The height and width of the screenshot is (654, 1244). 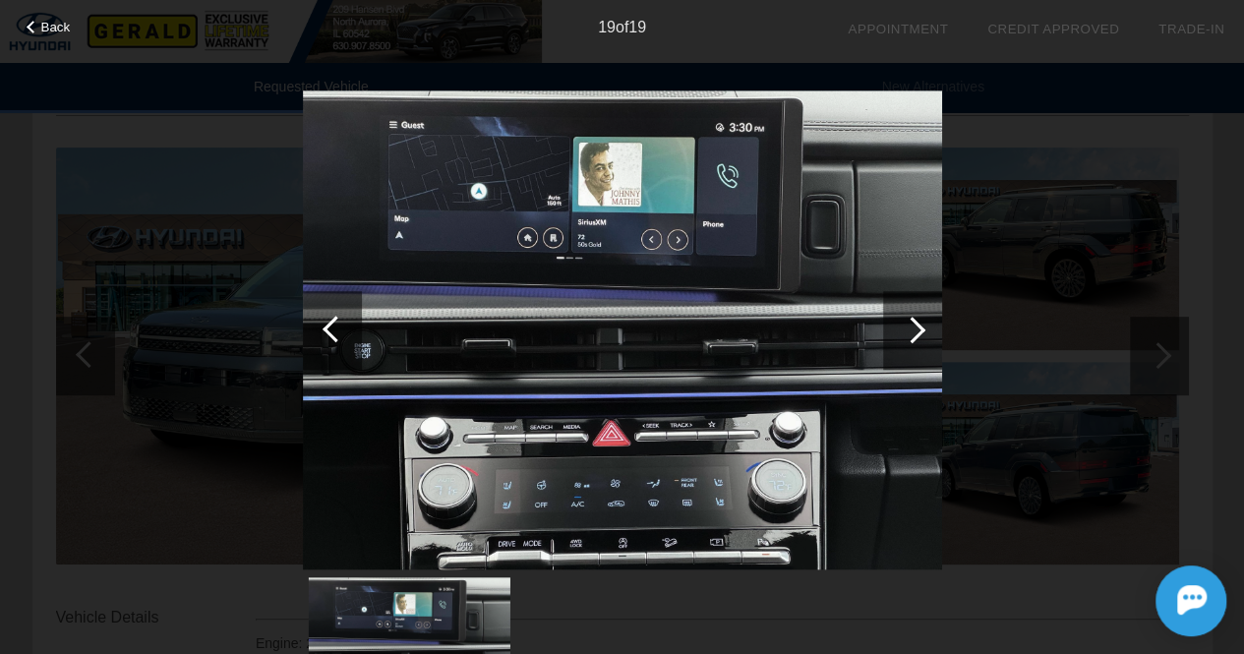 What do you see at coordinates (1053, 29) in the screenshot?
I see `a: Credit Approved` at bounding box center [1053, 29].